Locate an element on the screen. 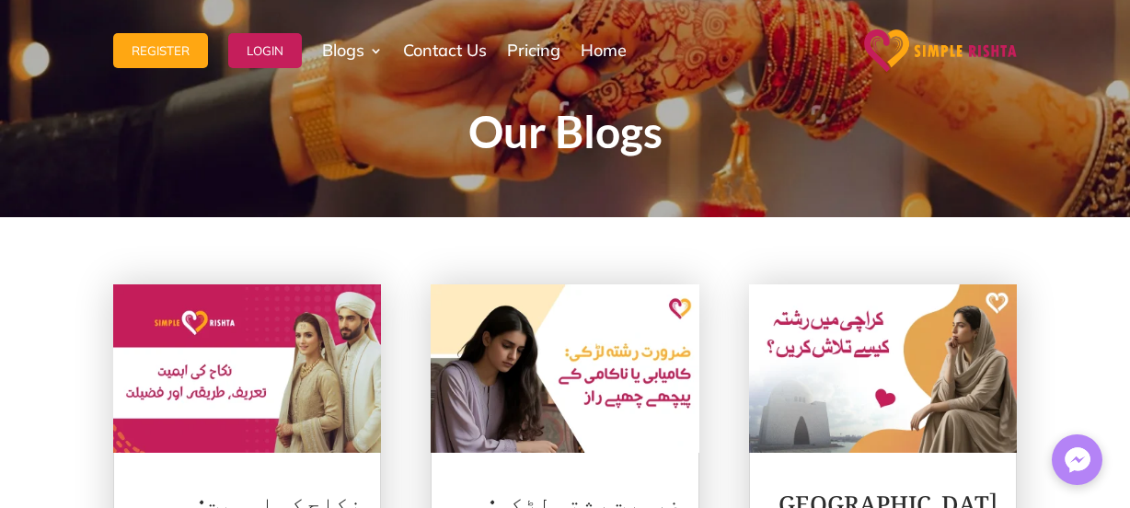 The width and height of the screenshot is (1130, 508). button: Register is located at coordinates (160, 51).